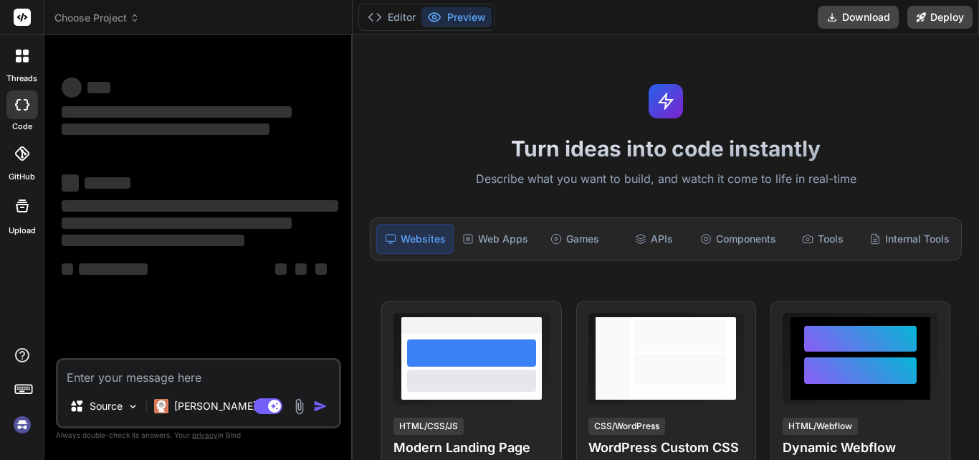 Image resolution: width=979 pixels, height=460 pixels. What do you see at coordinates (97, 18) in the screenshot?
I see `span: Choose Project` at bounding box center [97, 18].